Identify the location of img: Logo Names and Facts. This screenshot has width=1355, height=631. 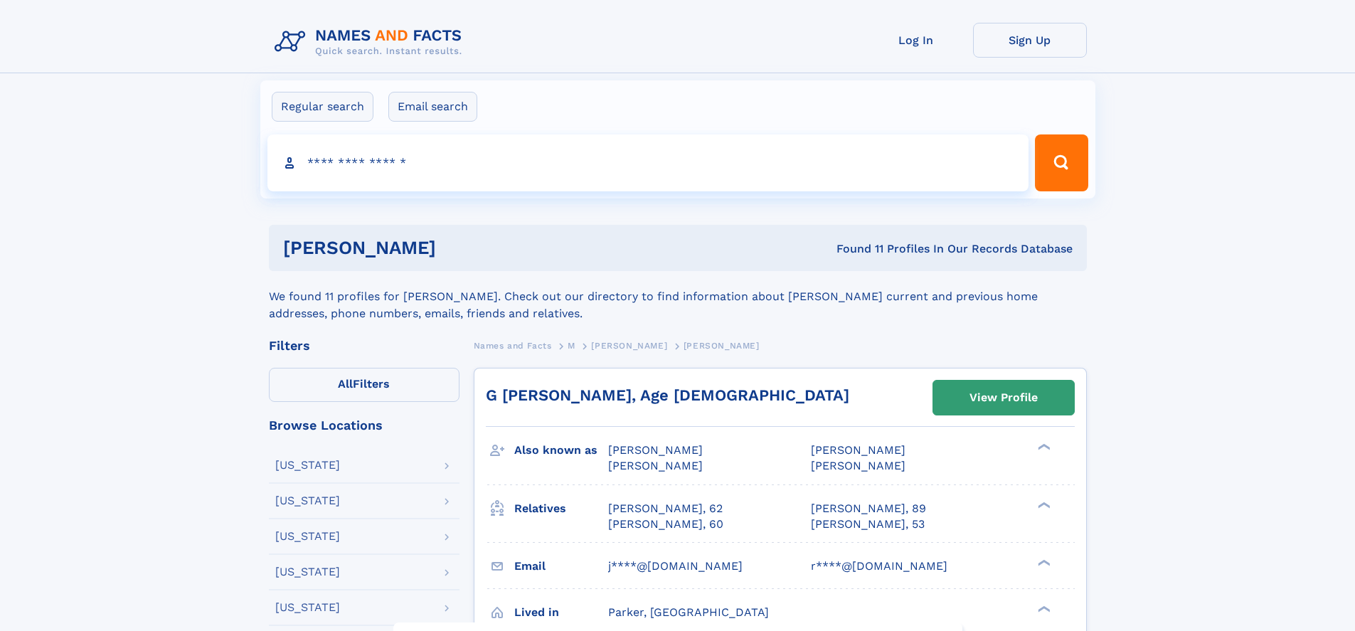
(371, 42).